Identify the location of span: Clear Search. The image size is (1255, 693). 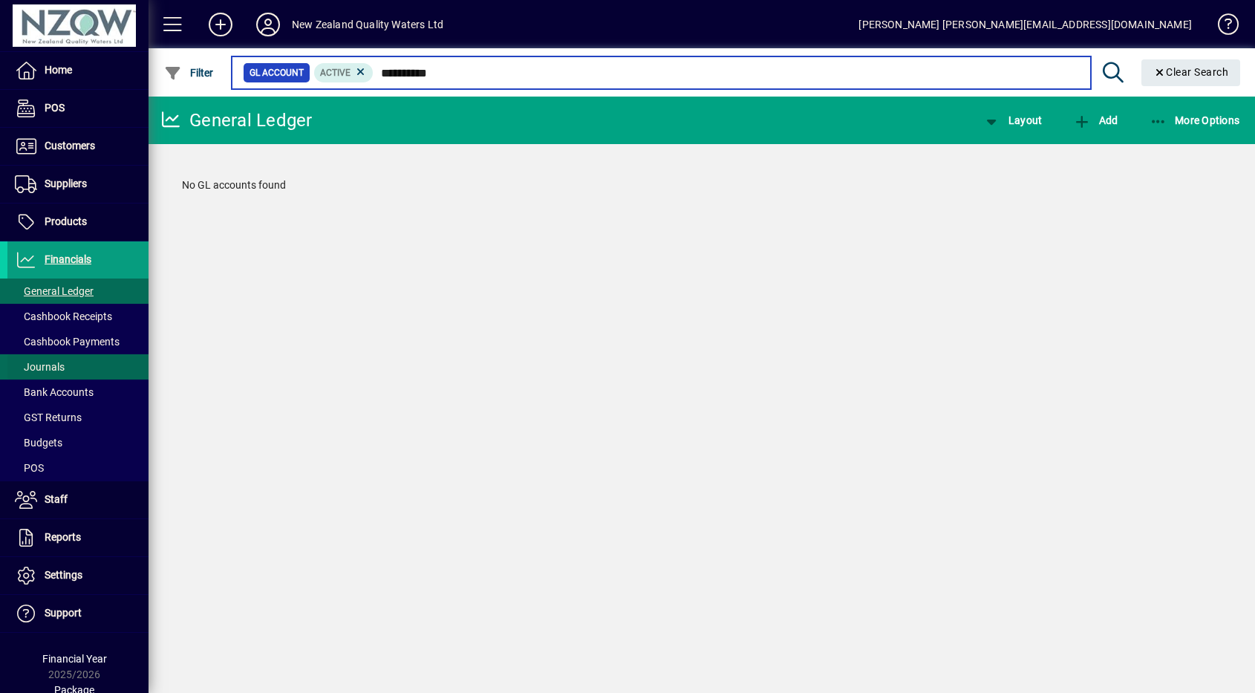
(1191, 72).